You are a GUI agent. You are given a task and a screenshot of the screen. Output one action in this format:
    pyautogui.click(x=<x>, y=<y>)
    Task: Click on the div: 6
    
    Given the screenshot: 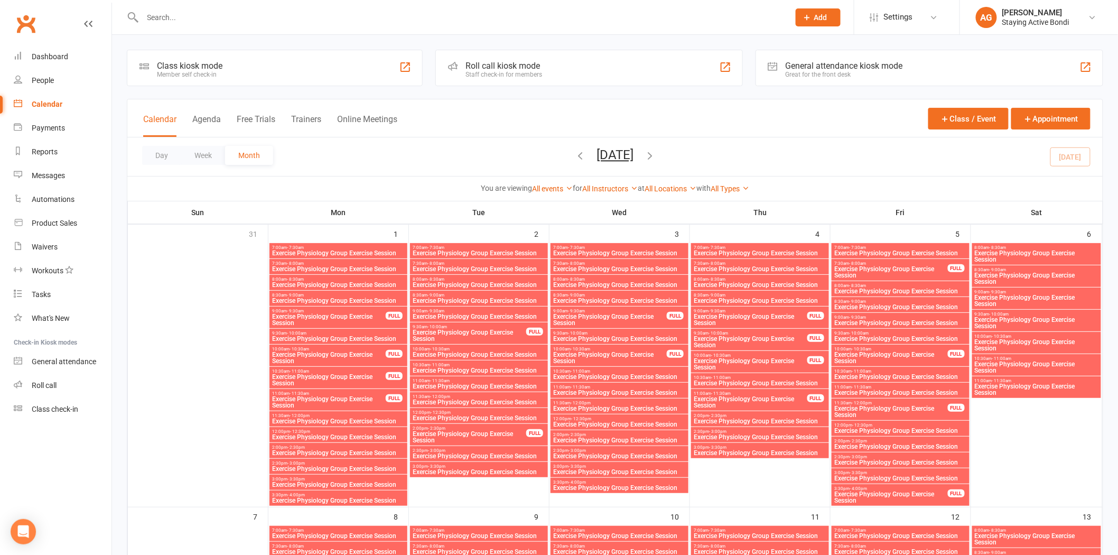 What is the action you would take?
    pyautogui.click(x=1095, y=233)
    